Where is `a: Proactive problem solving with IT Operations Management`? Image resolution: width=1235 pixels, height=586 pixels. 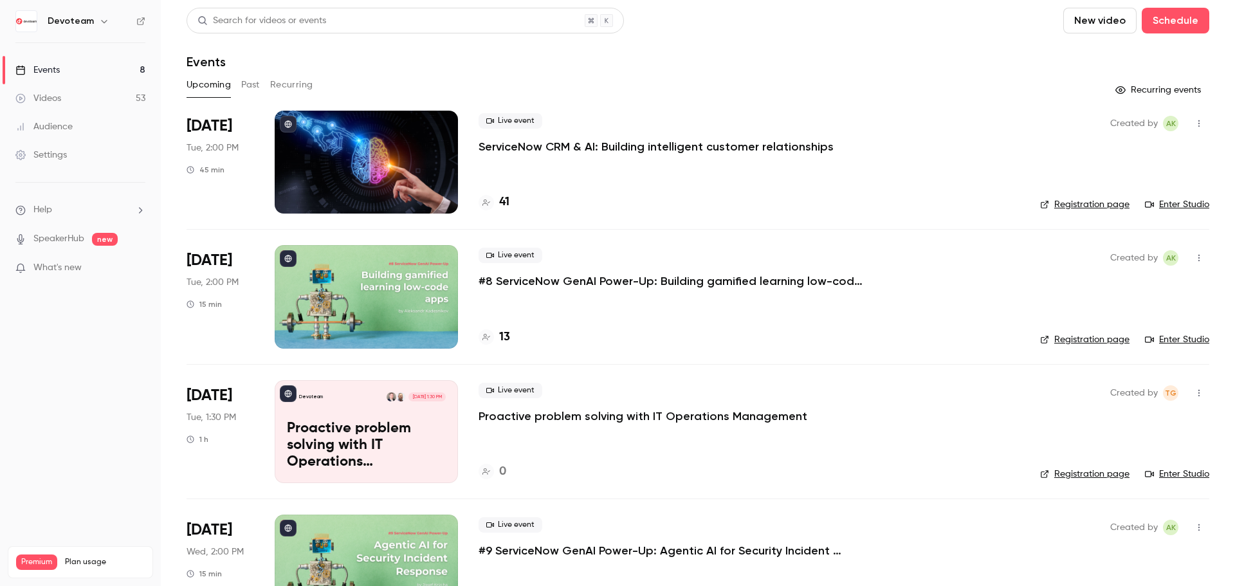 a: Proactive problem solving with IT Operations Management is located at coordinates (643, 416).